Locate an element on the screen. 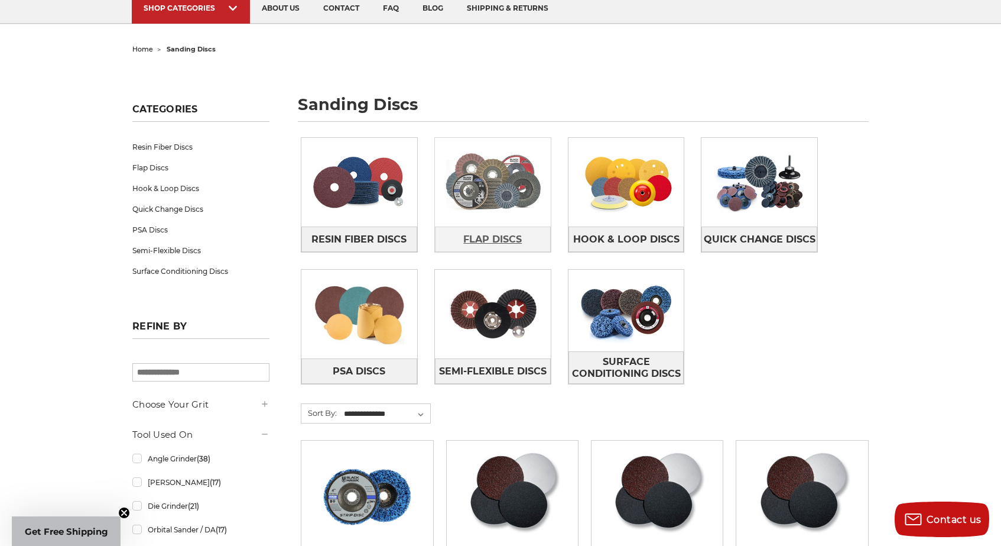 Image resolution: width=1001 pixels, height=546 pixels. a: Orbital Sander / DA is located at coordinates (201, 529).